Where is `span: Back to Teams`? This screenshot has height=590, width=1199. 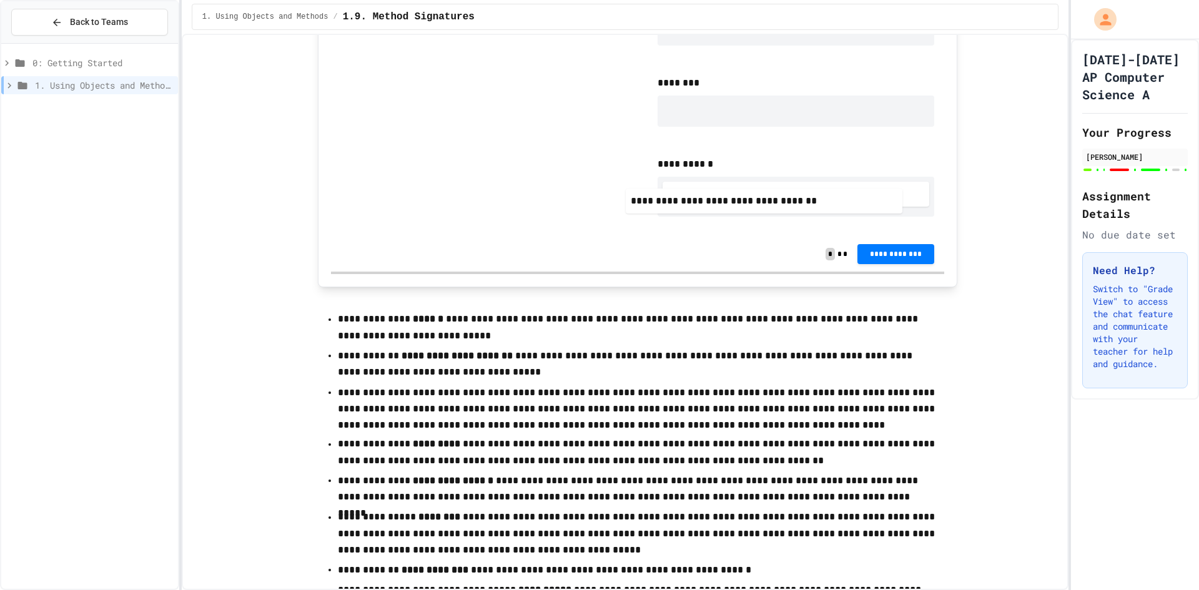
span: Back to Teams is located at coordinates (99, 22).